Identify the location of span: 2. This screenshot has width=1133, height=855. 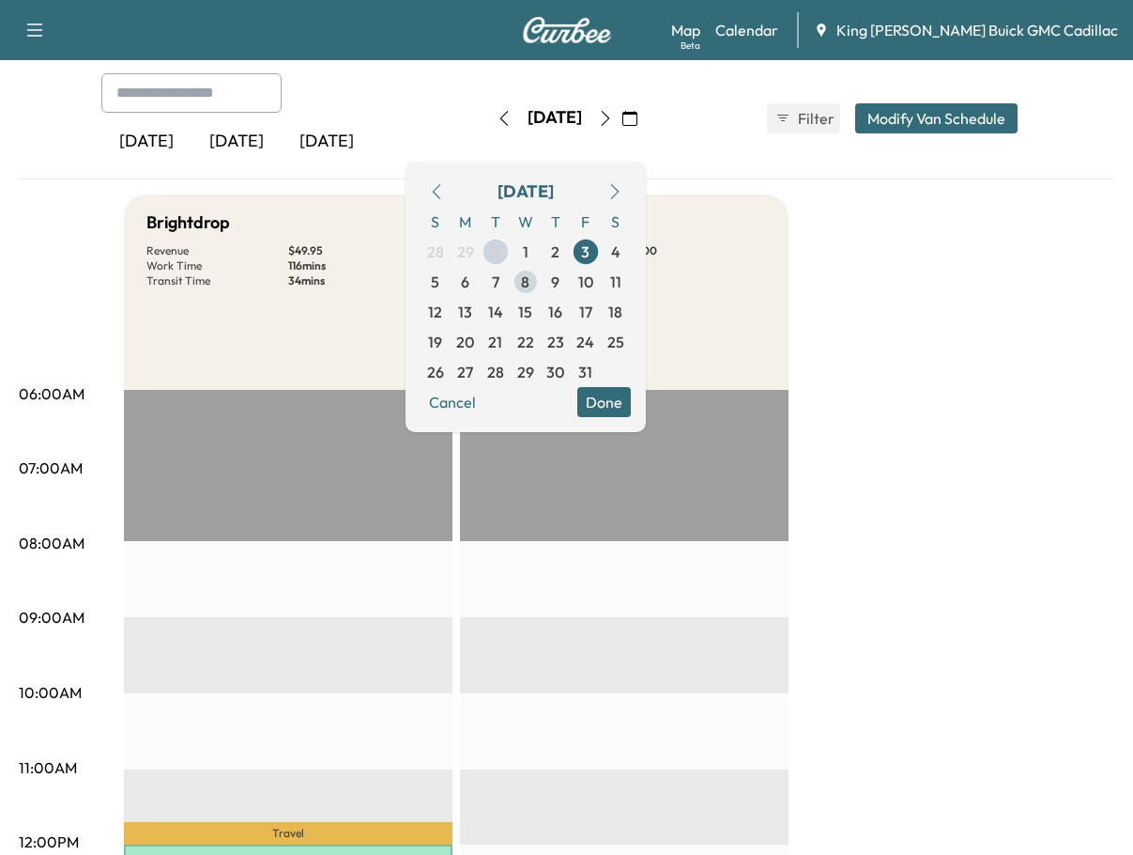
(555, 252).